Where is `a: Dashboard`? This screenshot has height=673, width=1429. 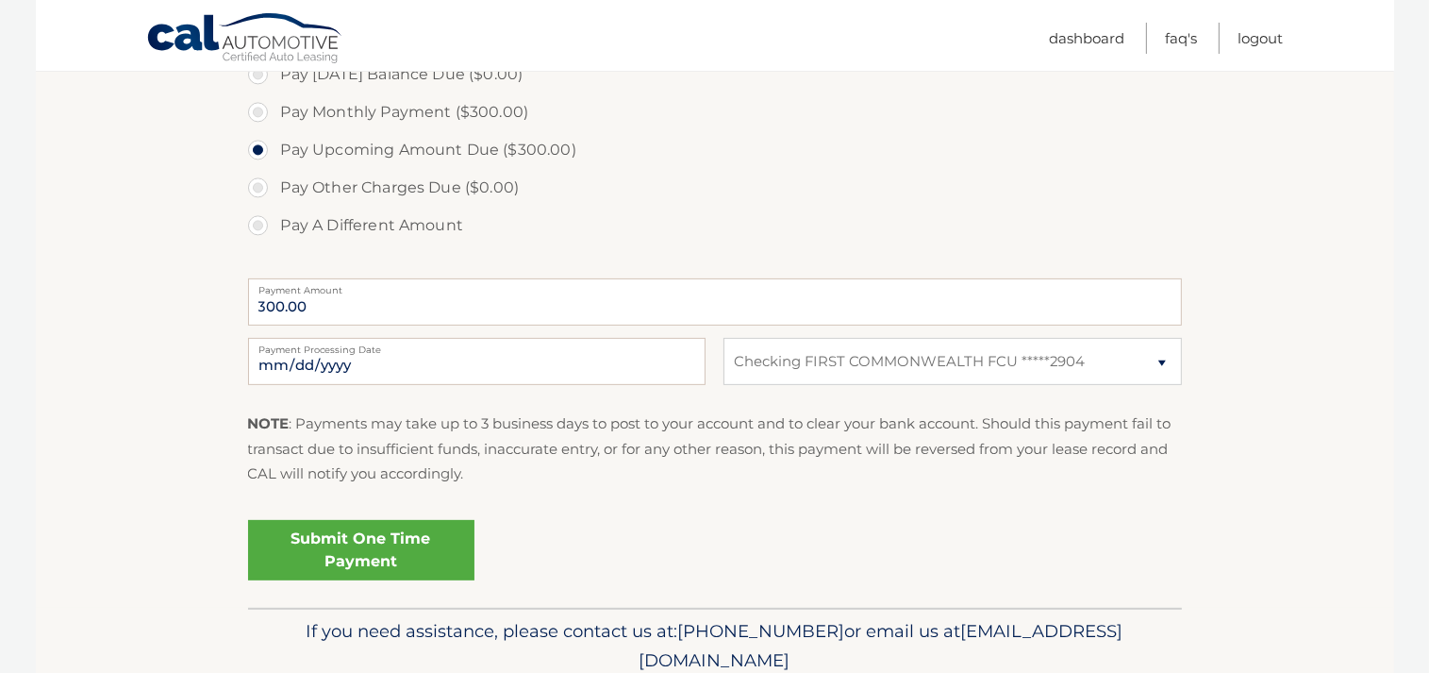 a: Dashboard is located at coordinates (1088, 38).